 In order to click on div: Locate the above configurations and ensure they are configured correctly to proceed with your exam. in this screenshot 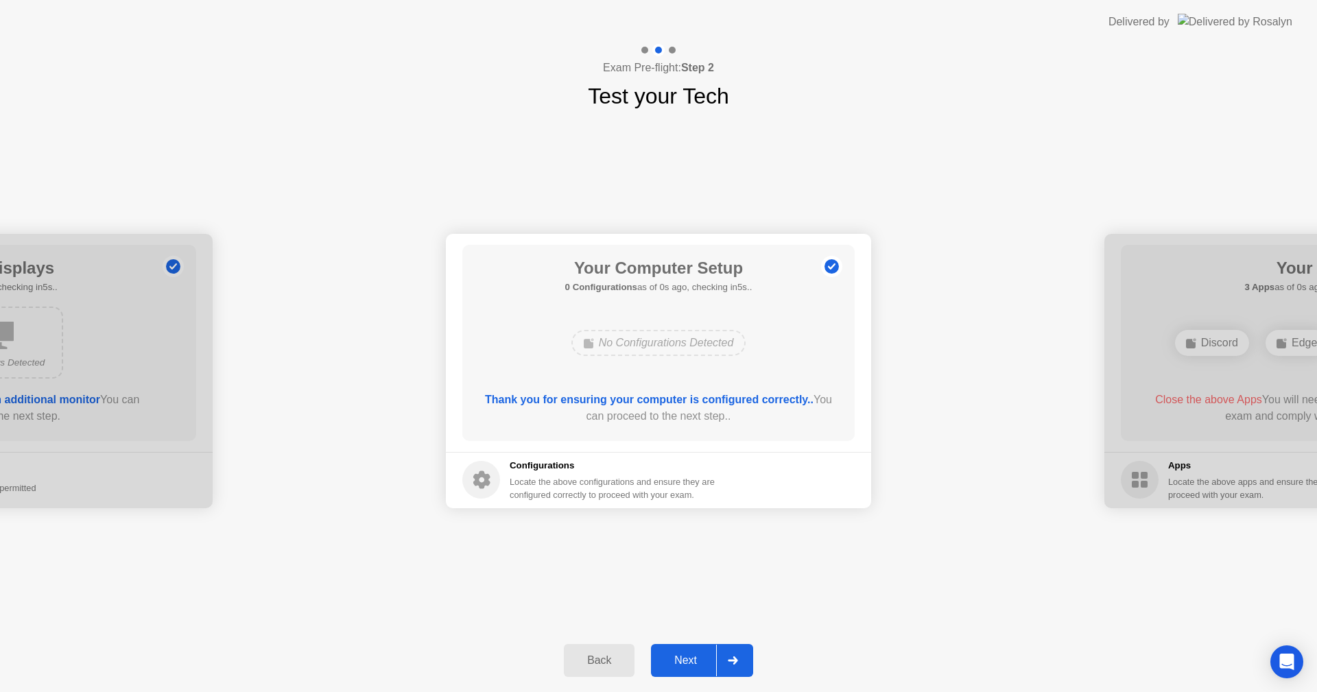, I will do `click(613, 489)`.